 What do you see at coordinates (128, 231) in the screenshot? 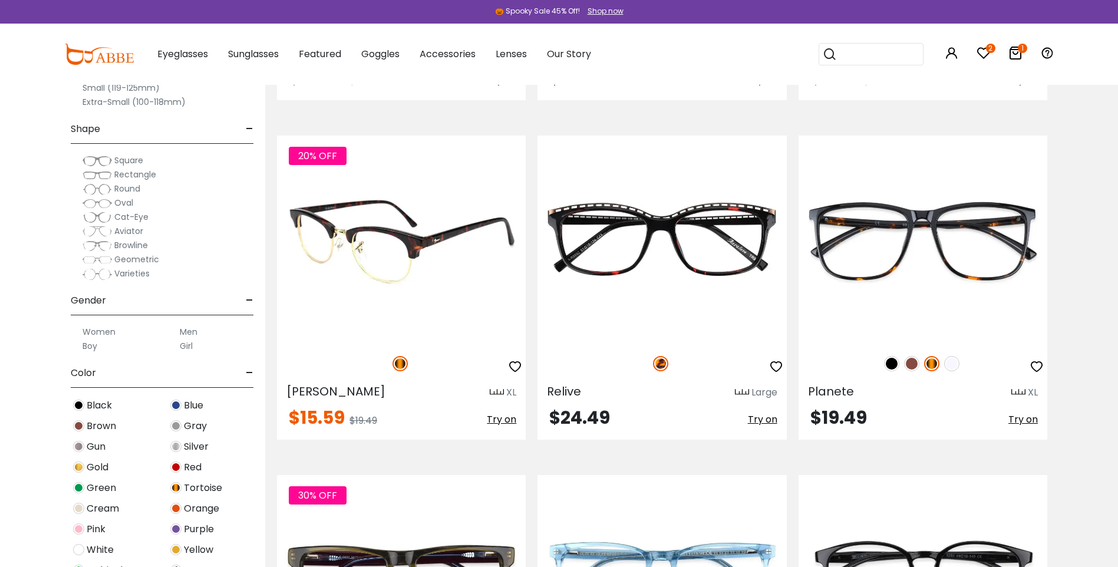
I see `span: Aviator` at bounding box center [128, 231].